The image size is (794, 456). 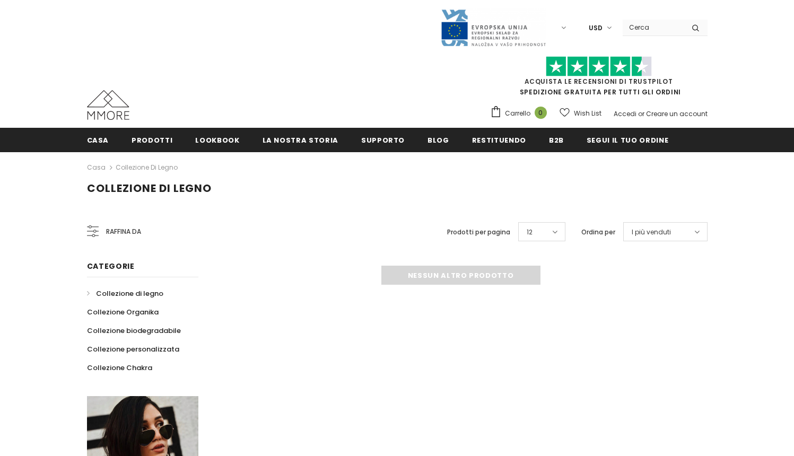 I want to click on a: Javni Razpis, so click(x=493, y=27).